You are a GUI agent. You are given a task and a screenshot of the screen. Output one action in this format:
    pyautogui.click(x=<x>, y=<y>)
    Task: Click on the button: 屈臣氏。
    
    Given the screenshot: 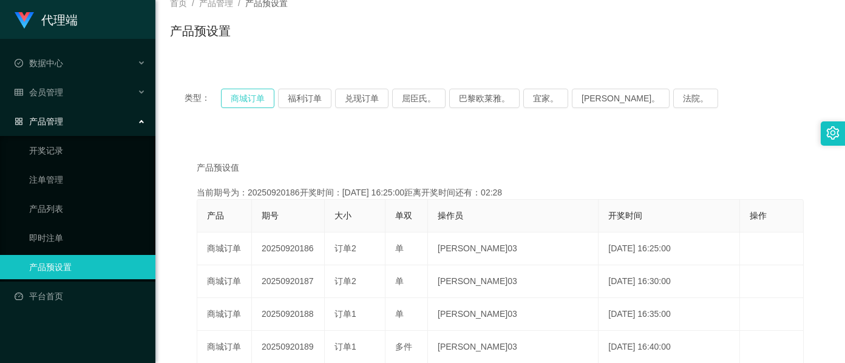 What is the action you would take?
    pyautogui.click(x=419, y=98)
    